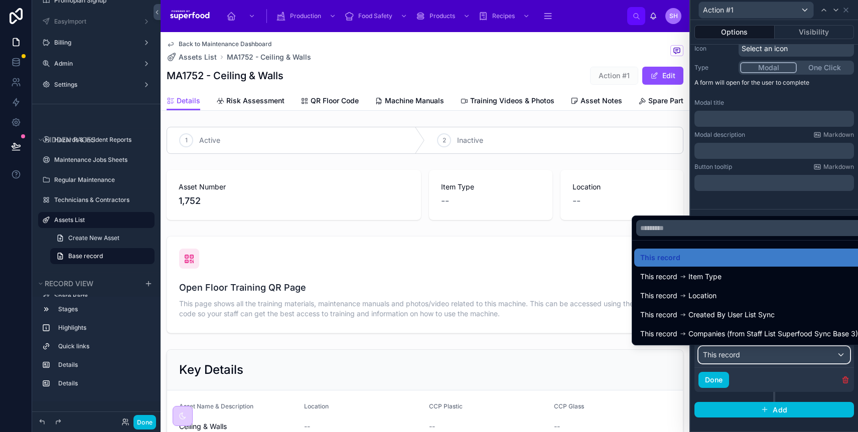  What do you see at coordinates (102, 238) in the screenshot?
I see `a: Create New Asset` at bounding box center [102, 238].